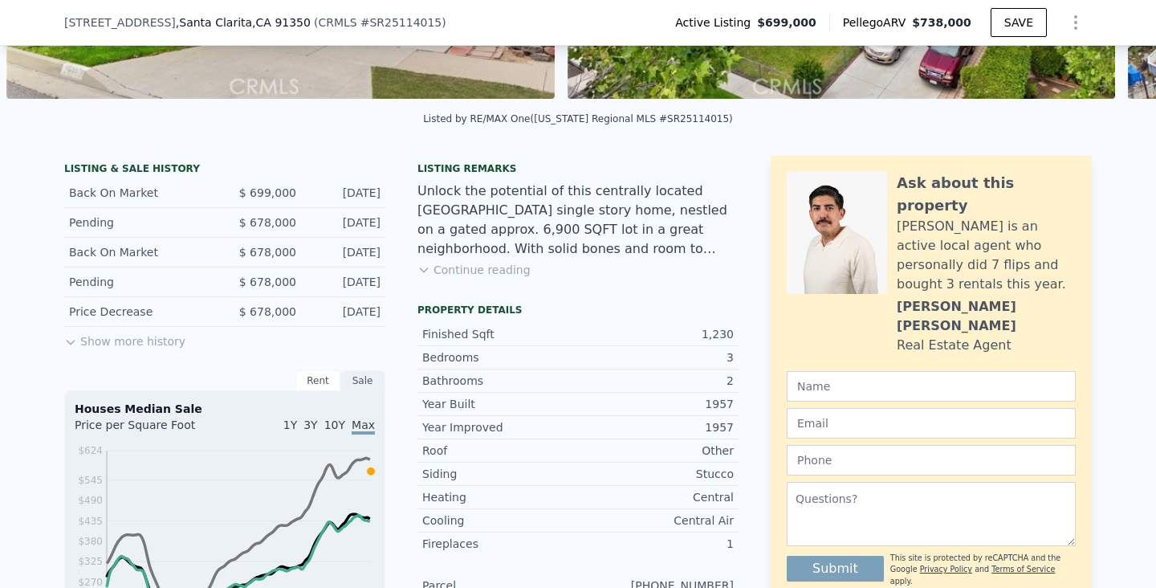 The height and width of the screenshot is (588, 1156). What do you see at coordinates (946, 568) in the screenshot?
I see `a: Privacy Policy` at bounding box center [946, 568].